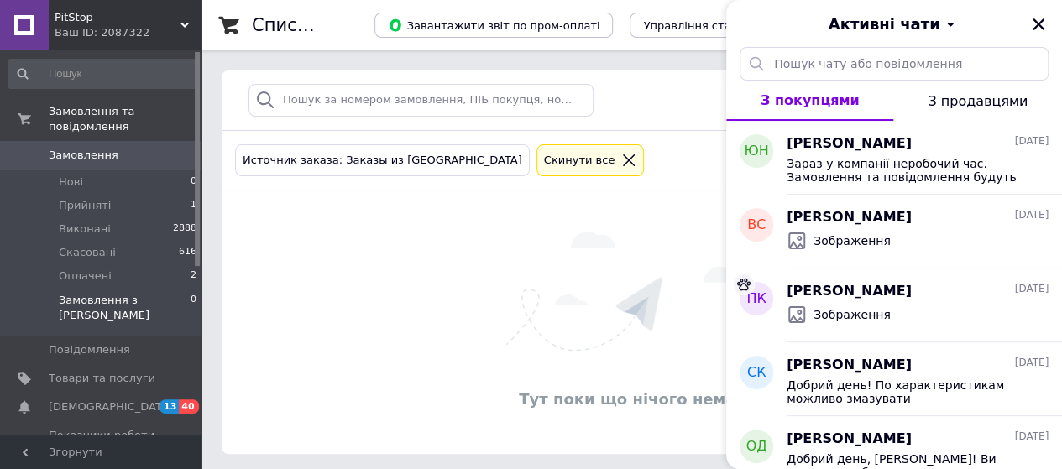  Describe the element at coordinates (185, 229) in the screenshot. I see `span: 2888` at that location.